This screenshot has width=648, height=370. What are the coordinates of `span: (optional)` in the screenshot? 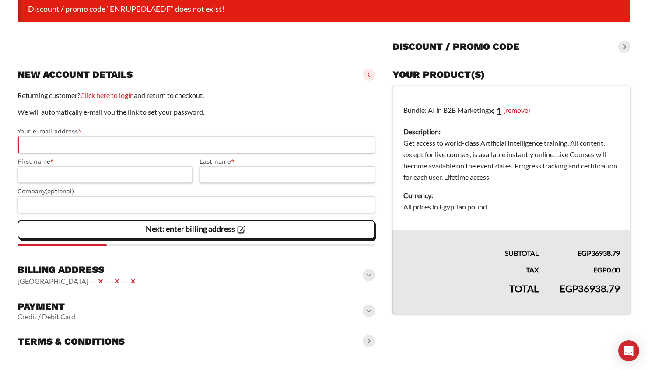 It's located at (59, 191).